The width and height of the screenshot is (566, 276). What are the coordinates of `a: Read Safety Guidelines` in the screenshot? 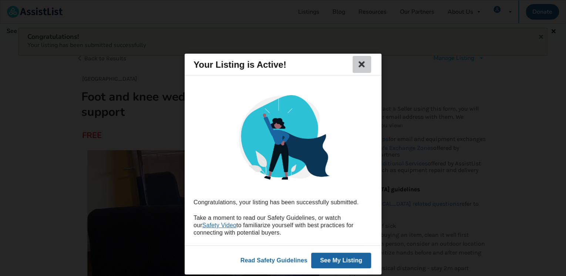 It's located at (274, 260).